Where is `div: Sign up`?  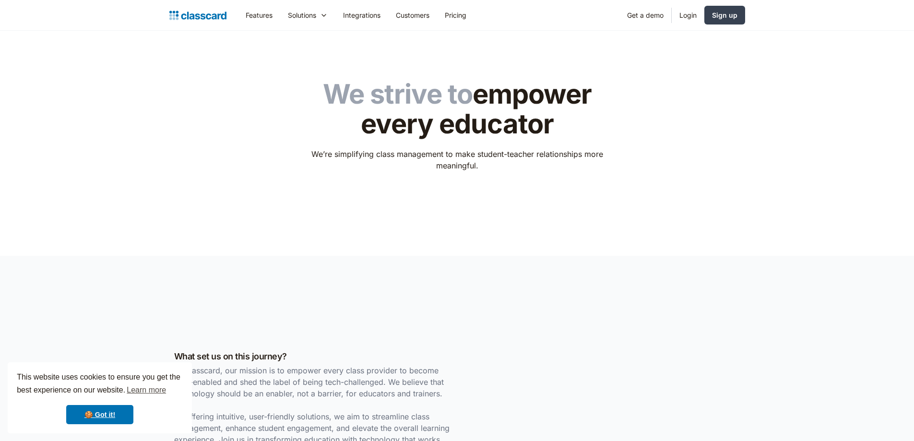
div: Sign up is located at coordinates (724, 15).